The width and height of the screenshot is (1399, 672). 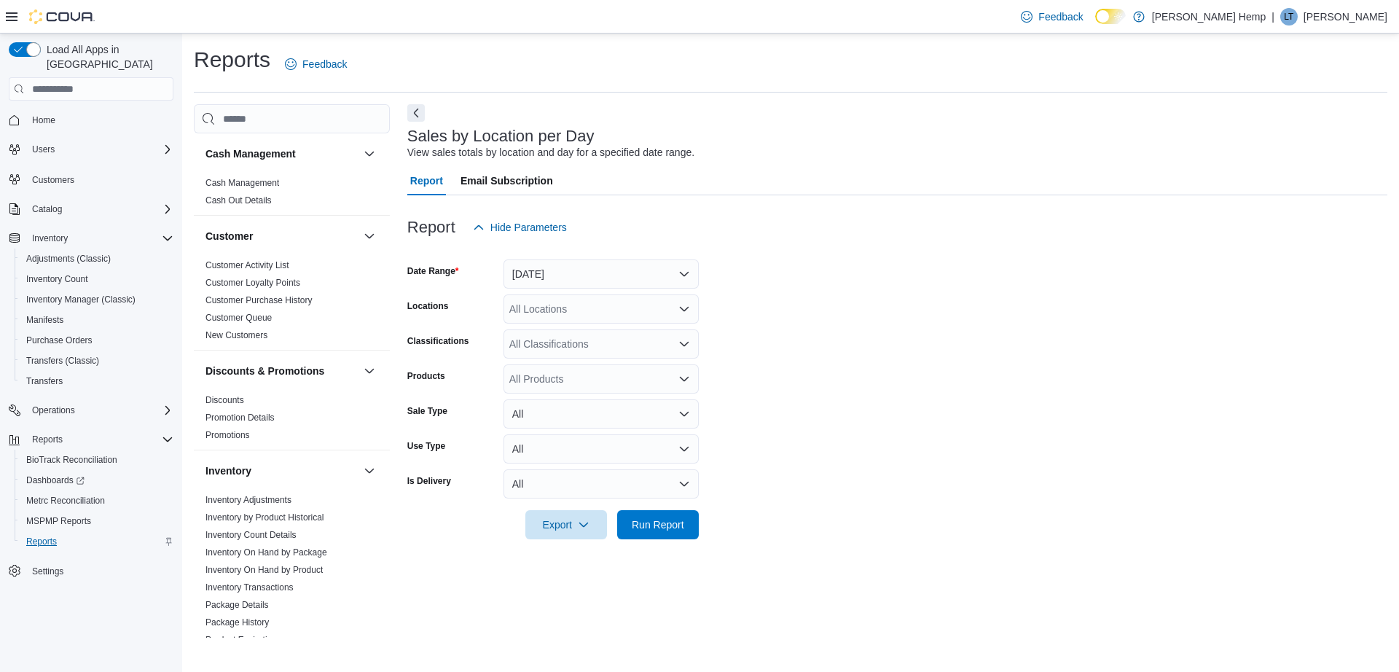 What do you see at coordinates (100, 238) in the screenshot?
I see `span: Inventory` at bounding box center [100, 238].